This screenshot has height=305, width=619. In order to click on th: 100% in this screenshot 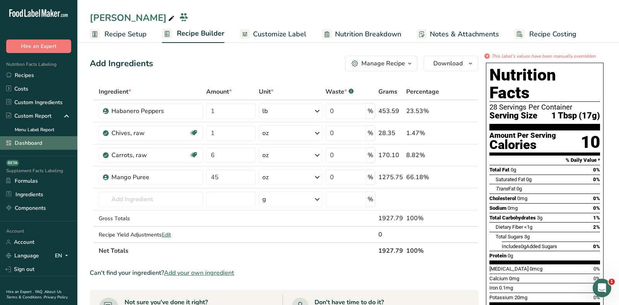, I will do `click(424, 250)`.